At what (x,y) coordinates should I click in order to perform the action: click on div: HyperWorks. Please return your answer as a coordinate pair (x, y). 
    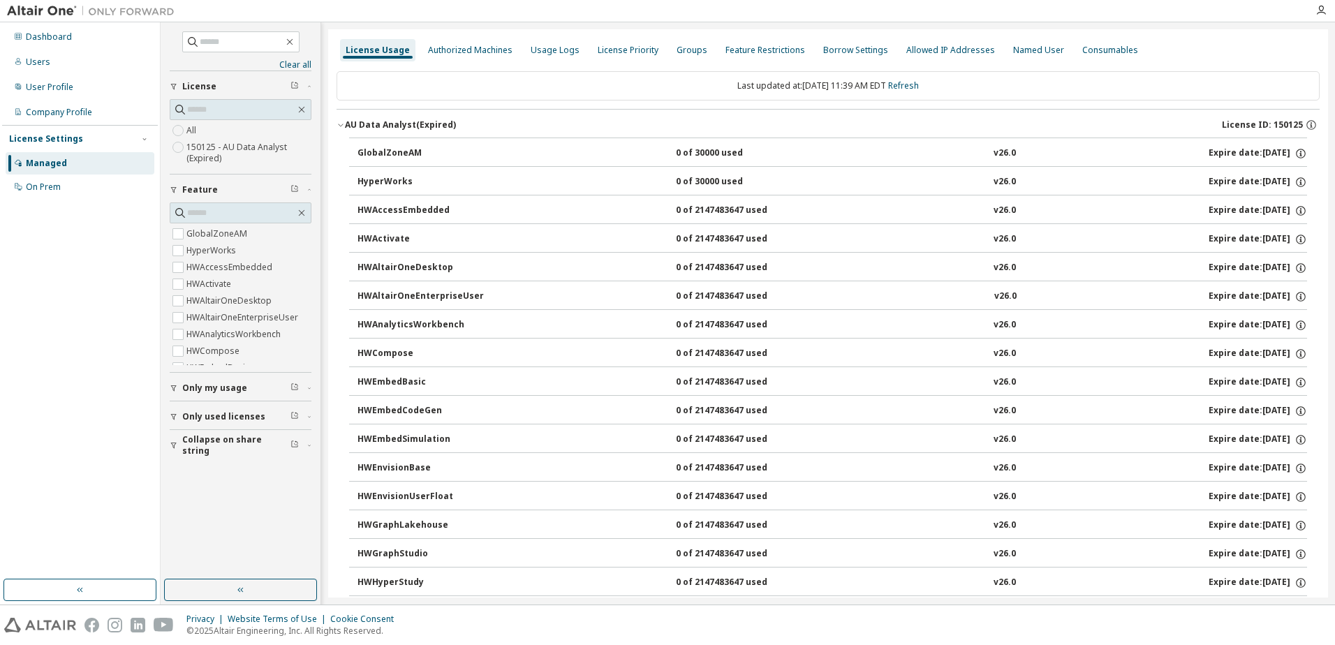
    Looking at the image, I should click on (420, 182).